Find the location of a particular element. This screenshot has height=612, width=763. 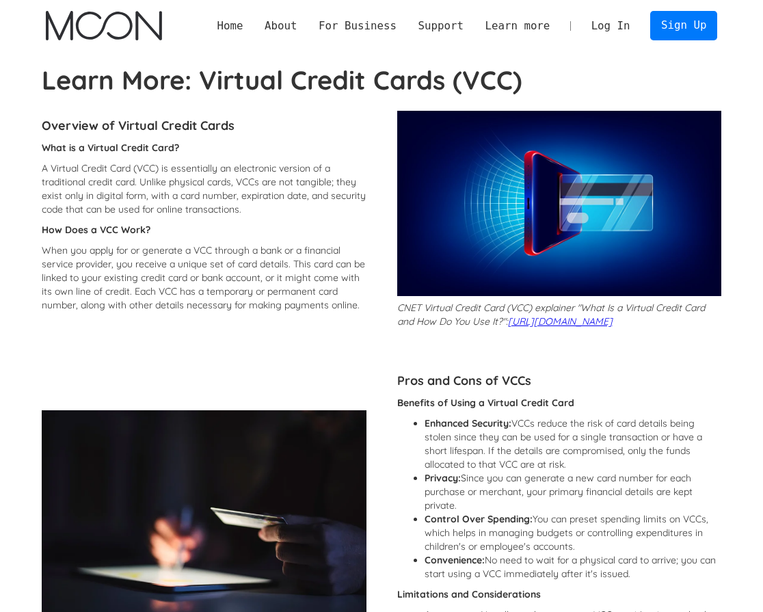

strong: Privacy: is located at coordinates (442, 478).